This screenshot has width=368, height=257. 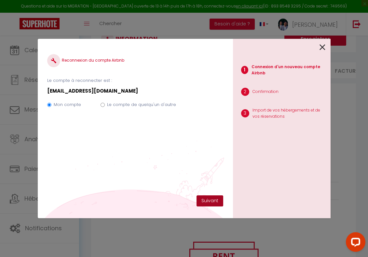 What do you see at coordinates (210, 201) in the screenshot?
I see `button: Suivant` at bounding box center [210, 201].